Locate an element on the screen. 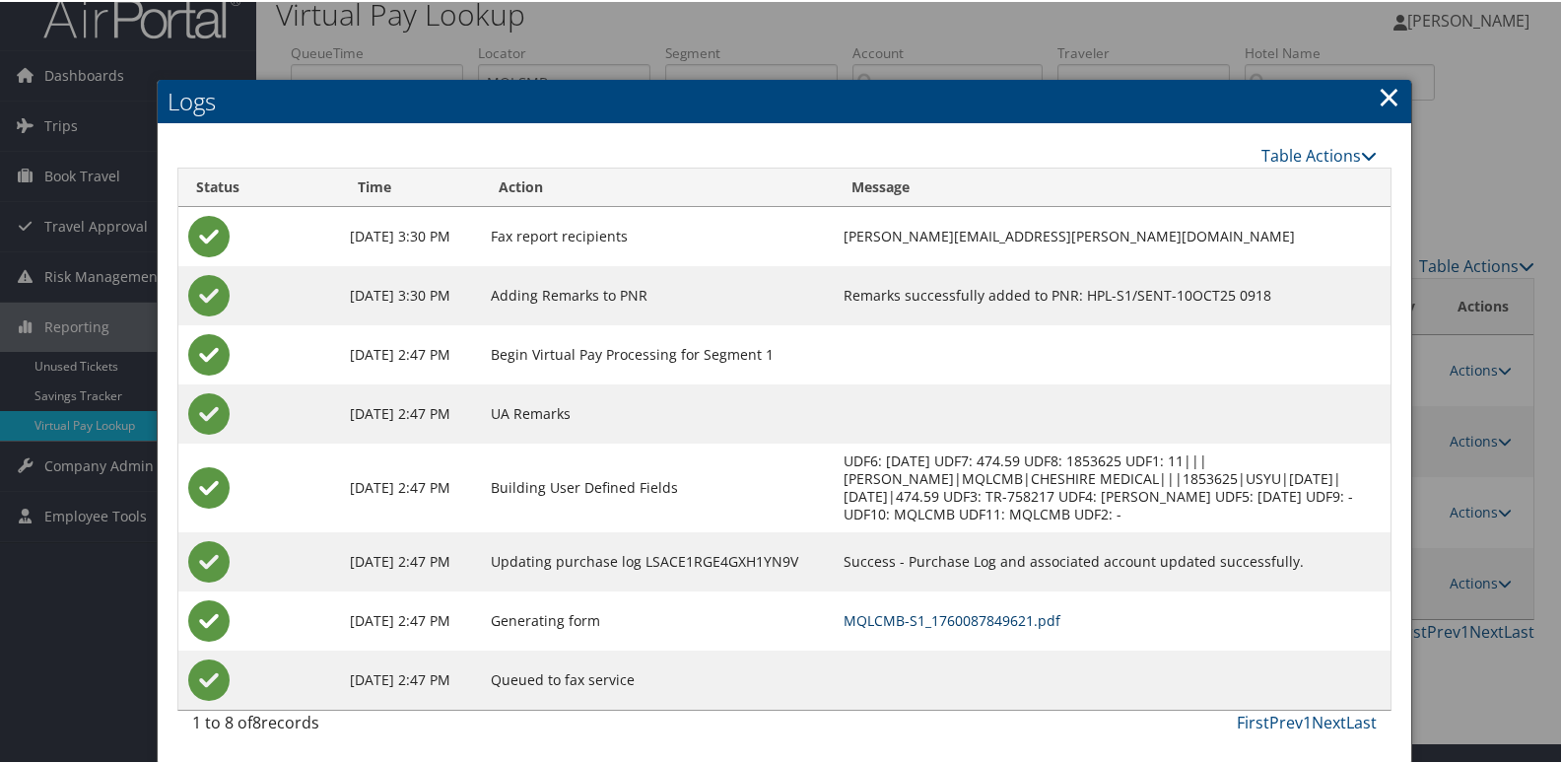  td: Adding Remarks to PNR is located at coordinates (657, 294).